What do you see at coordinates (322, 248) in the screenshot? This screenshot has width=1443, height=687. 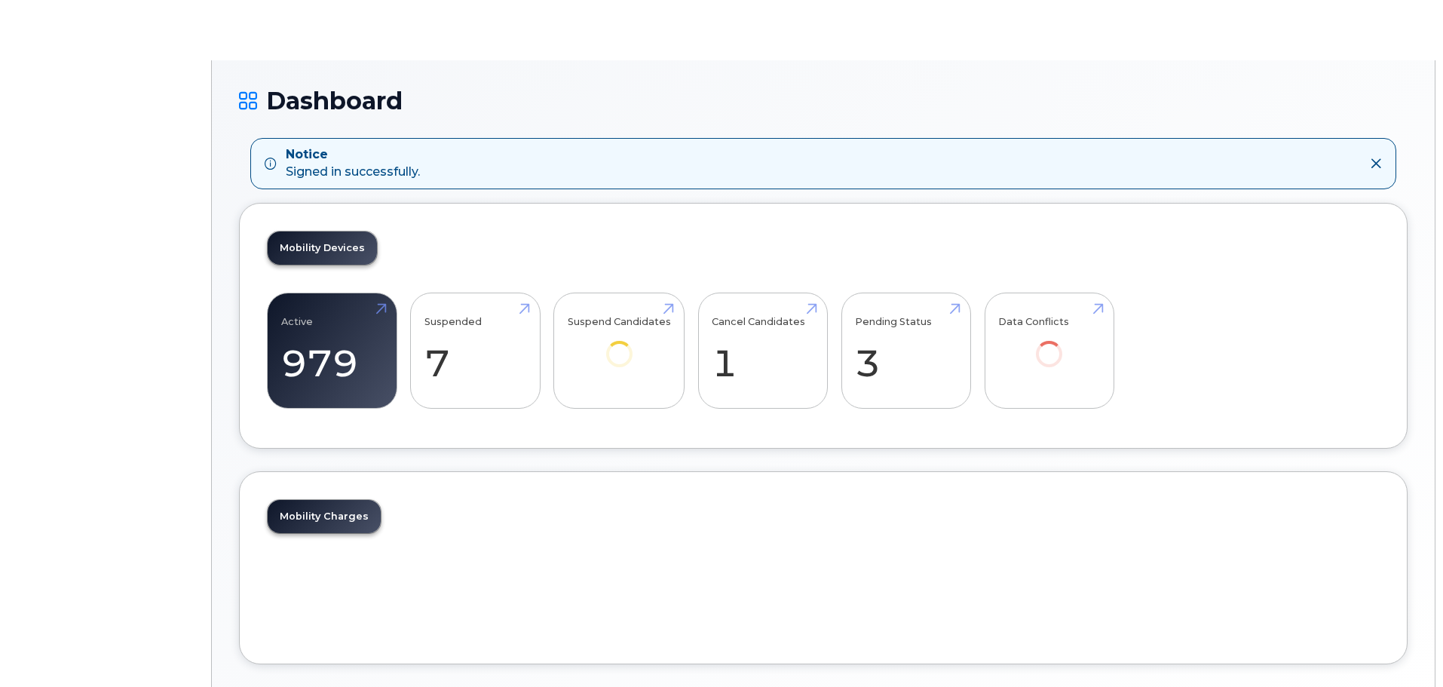 I see `a: Mobility Devices` at bounding box center [322, 248].